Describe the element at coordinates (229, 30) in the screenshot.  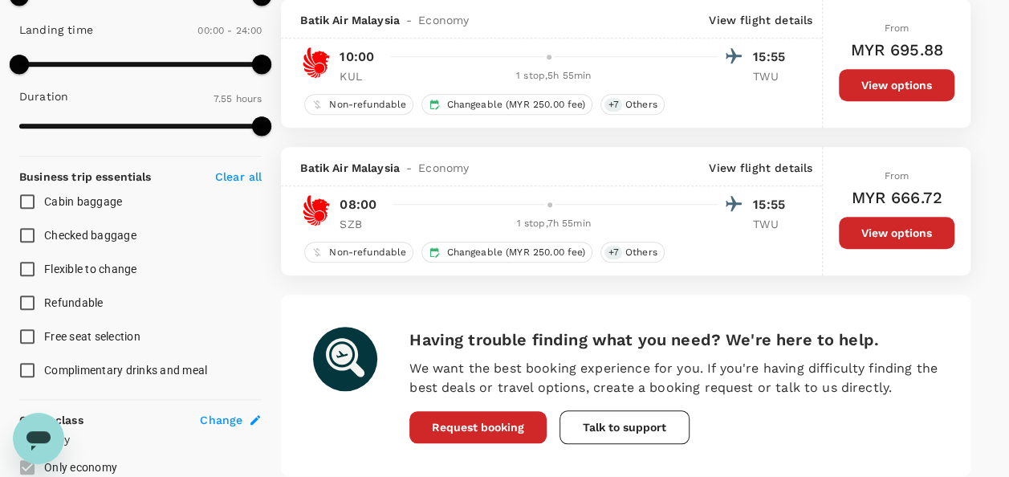
I see `span: 00:00 - 24:00` at that location.